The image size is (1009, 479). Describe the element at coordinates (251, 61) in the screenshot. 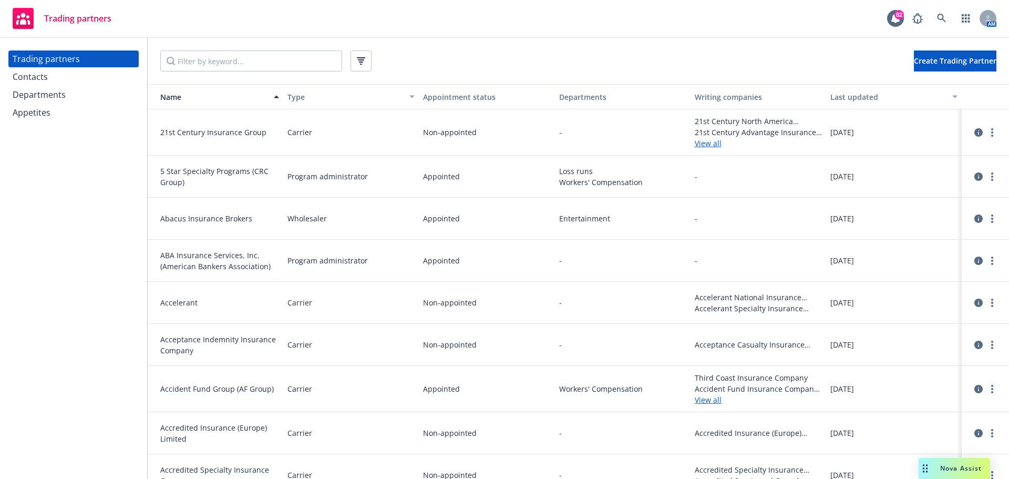

I see `input: Filter by keyword...` at that location.